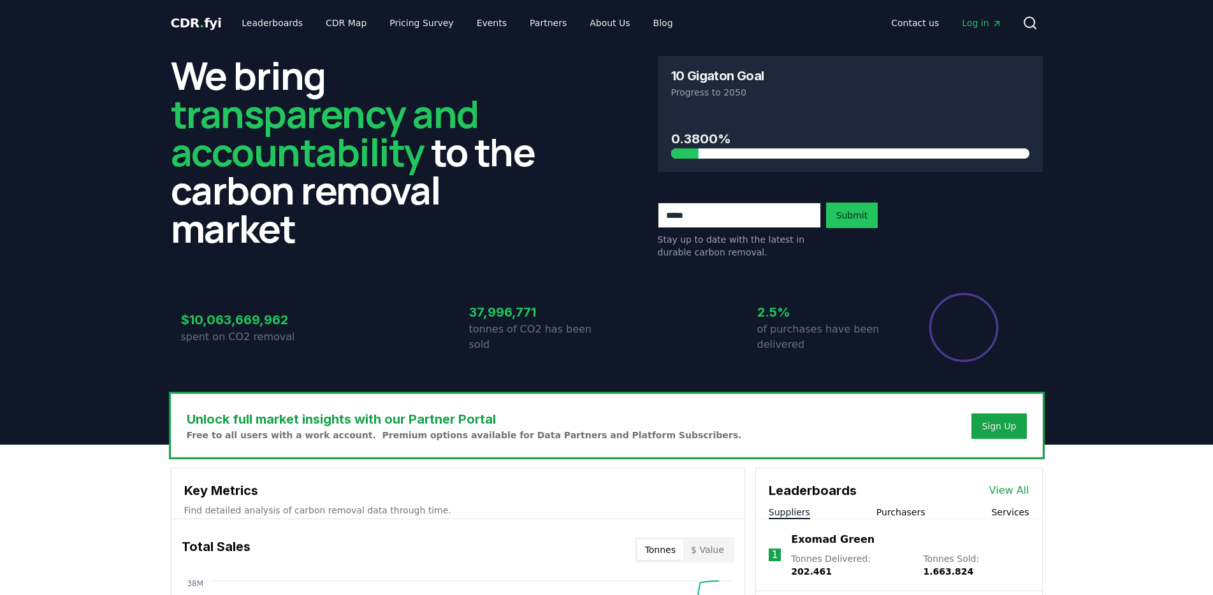 The height and width of the screenshot is (595, 1213). I want to click on span: transparency and accountability, so click(324, 133).